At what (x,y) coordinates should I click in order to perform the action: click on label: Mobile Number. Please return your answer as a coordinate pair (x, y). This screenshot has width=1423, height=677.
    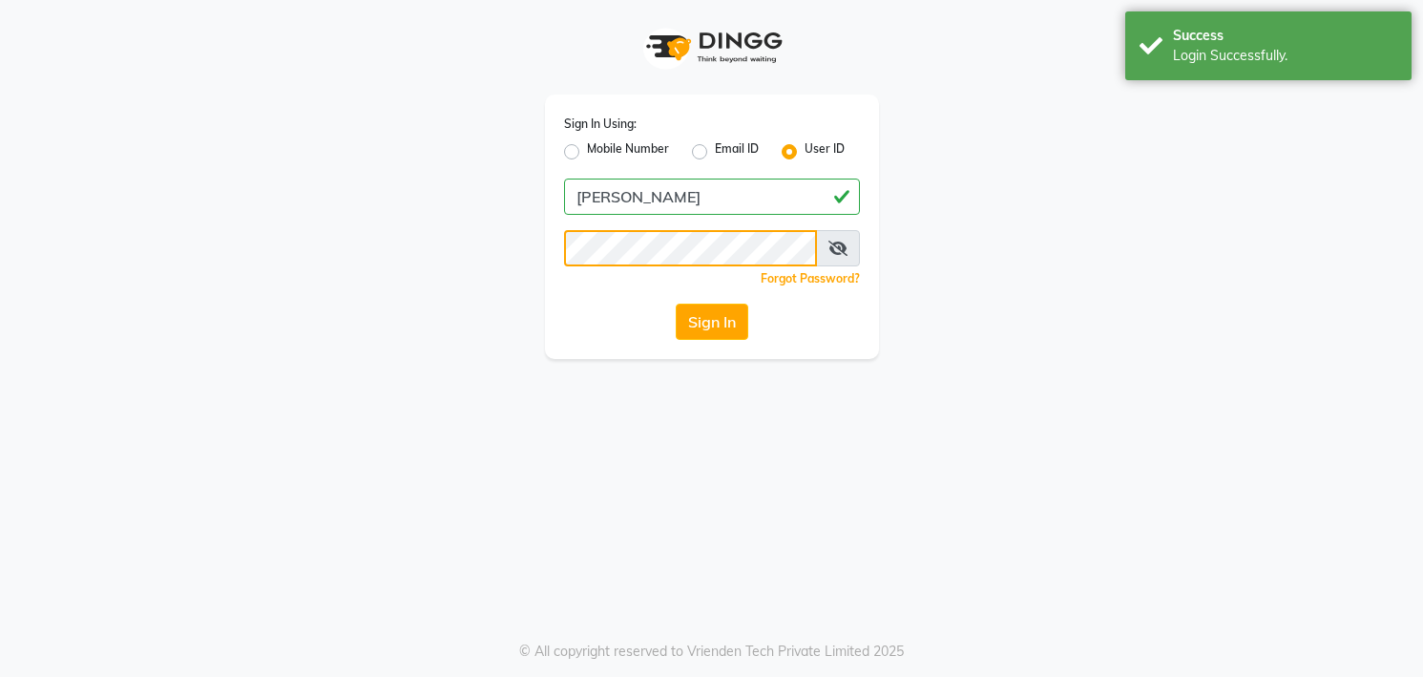
    Looking at the image, I should click on (628, 152).